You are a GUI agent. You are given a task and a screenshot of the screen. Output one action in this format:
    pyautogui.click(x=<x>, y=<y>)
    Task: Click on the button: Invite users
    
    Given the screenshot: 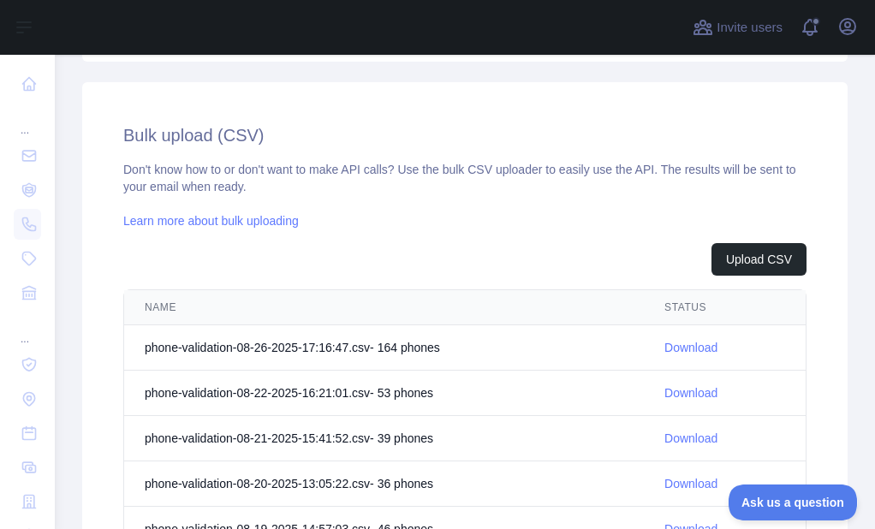 What is the action you would take?
    pyautogui.click(x=737, y=27)
    